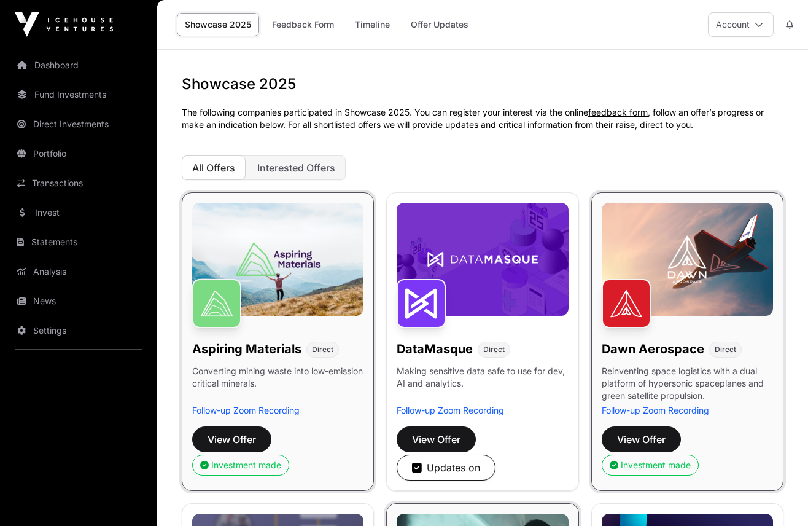  What do you see at coordinates (218, 25) in the screenshot?
I see `a: Showcase 2025` at bounding box center [218, 25].